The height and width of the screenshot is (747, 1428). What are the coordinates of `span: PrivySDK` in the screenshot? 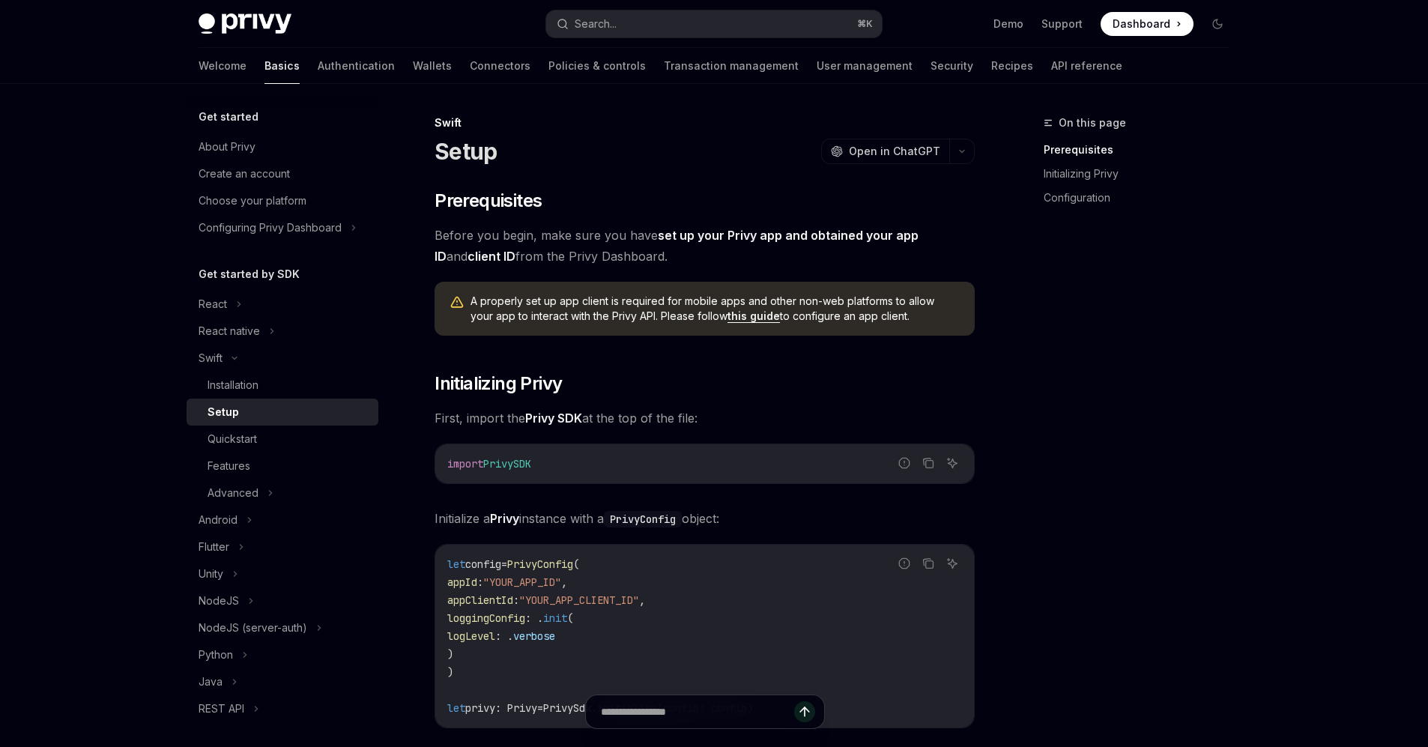 It's located at (507, 464).